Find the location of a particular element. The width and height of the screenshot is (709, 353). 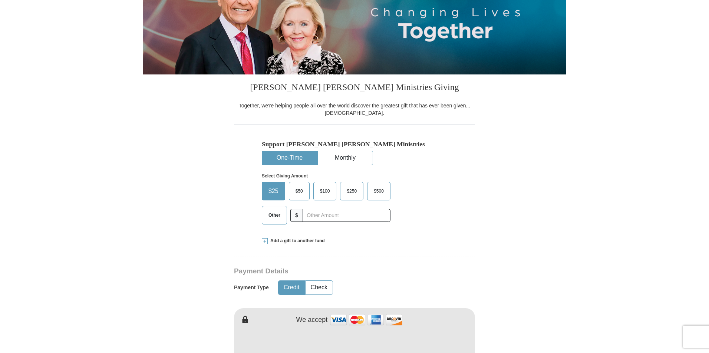

input: Other Amount is located at coordinates (346, 215).